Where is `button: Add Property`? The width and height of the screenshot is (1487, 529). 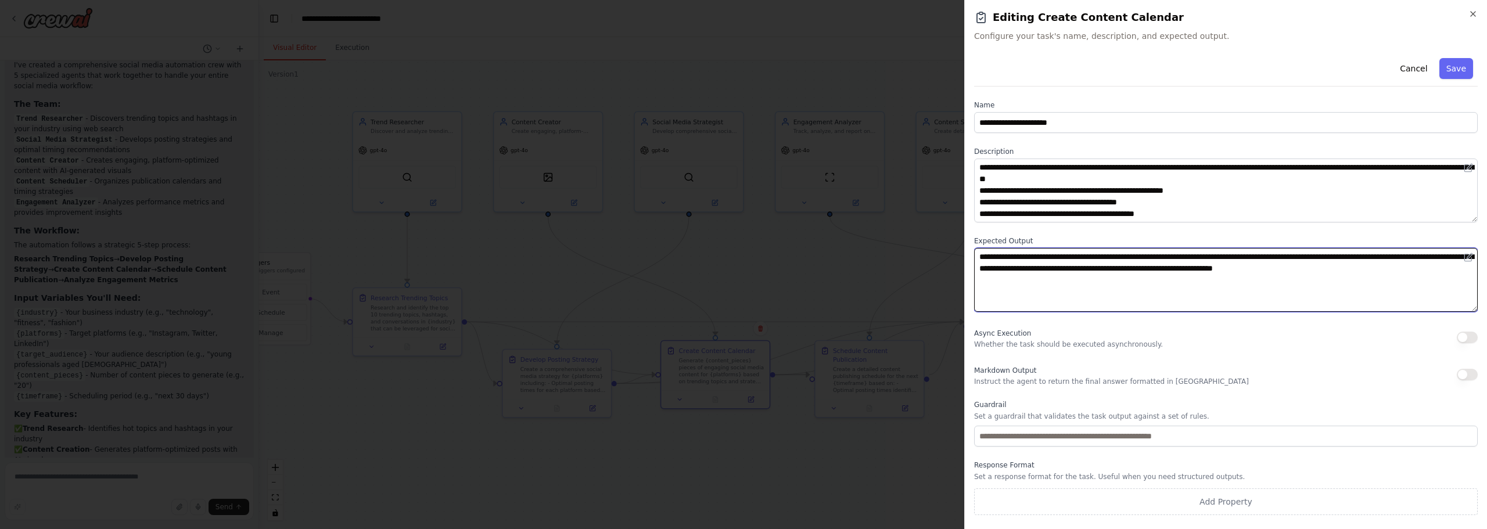
button: Add Property is located at coordinates (1226, 502).